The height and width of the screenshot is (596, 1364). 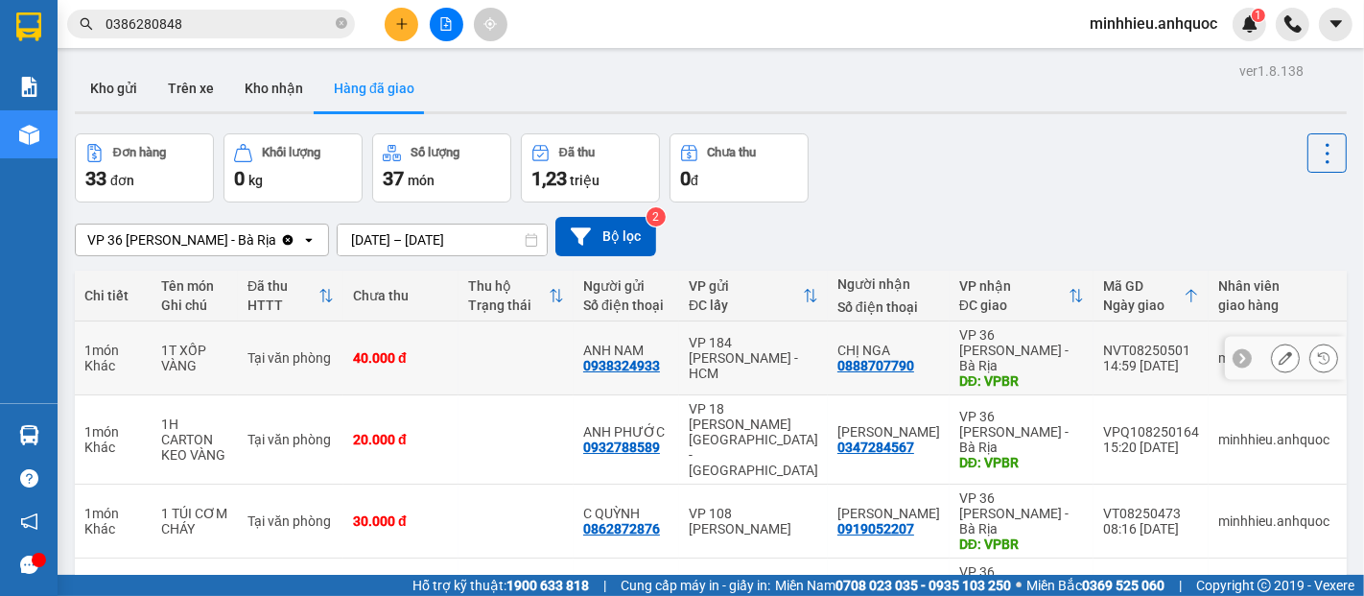 What do you see at coordinates (283, 305) in the screenshot?
I see `div: HTTT` at bounding box center [283, 305].